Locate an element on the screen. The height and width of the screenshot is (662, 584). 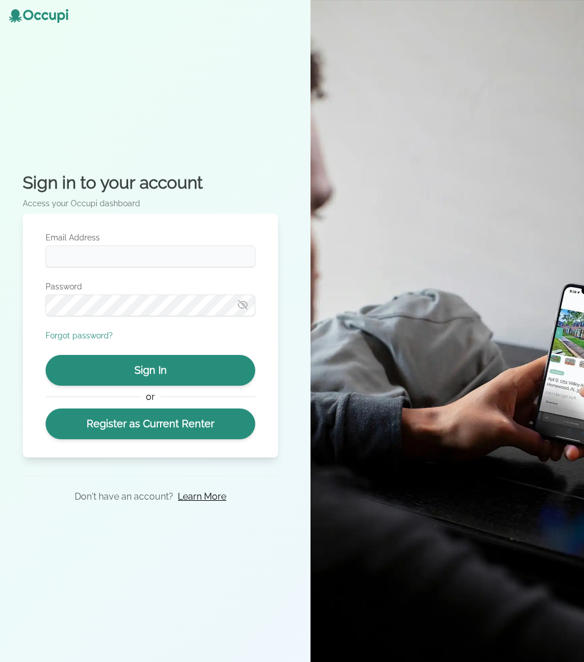
h2: Sign in to your account is located at coordinates (151, 183).